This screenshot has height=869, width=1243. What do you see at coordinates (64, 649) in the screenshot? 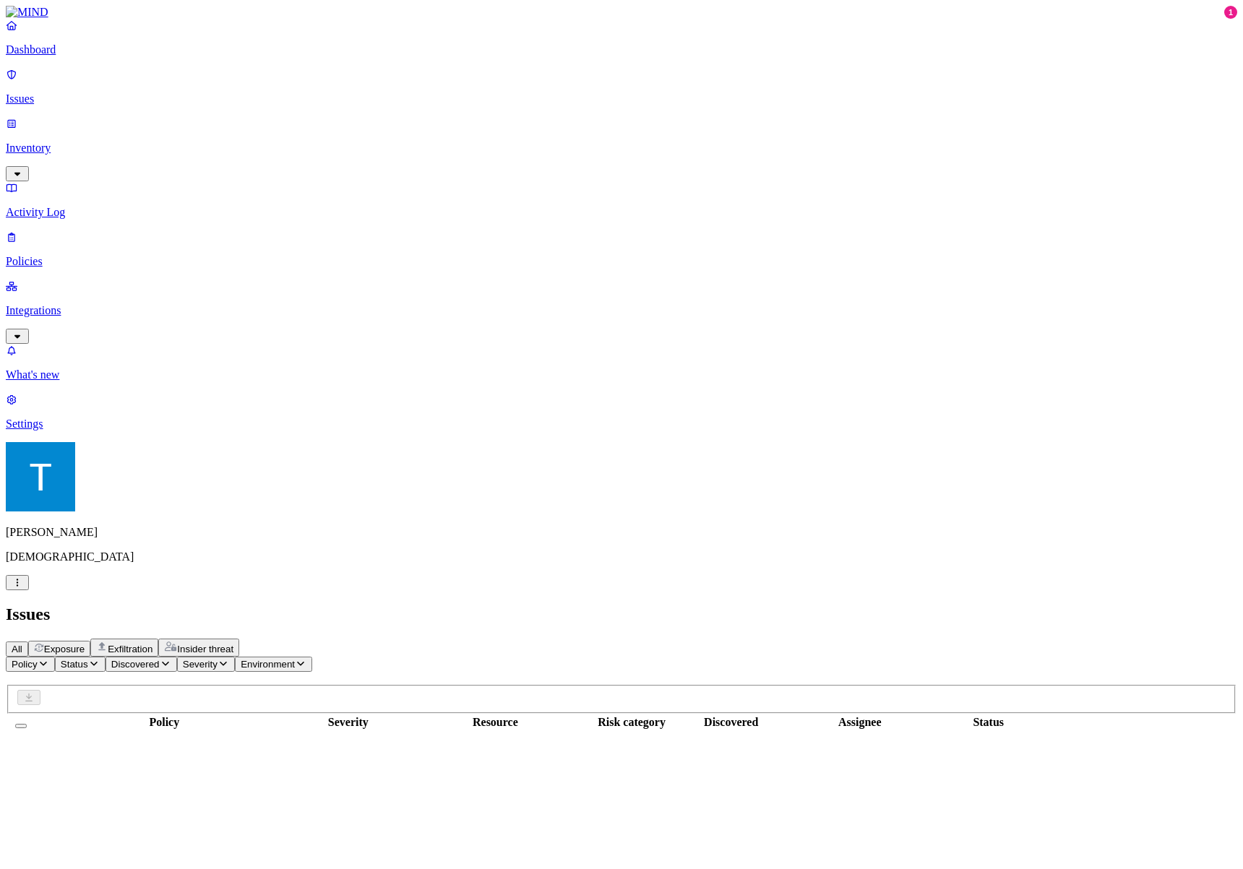
I see `span: Exposure` at bounding box center [64, 649].